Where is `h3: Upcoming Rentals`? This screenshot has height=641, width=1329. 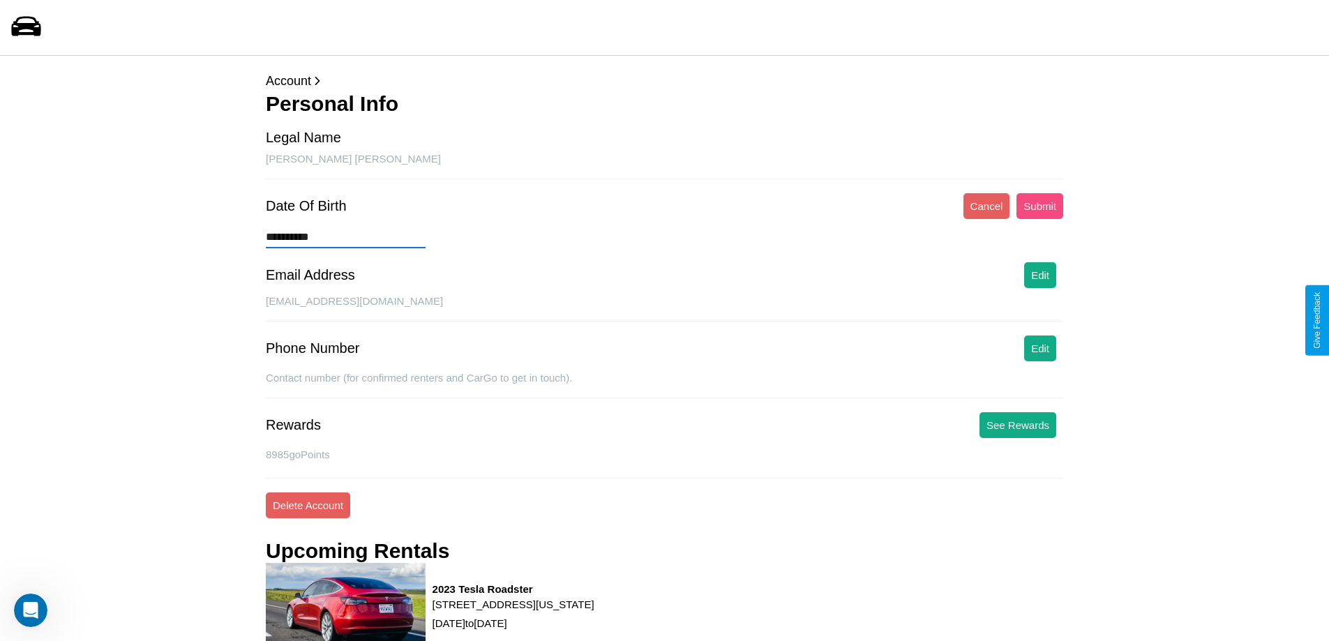 h3: Upcoming Rentals is located at coordinates (357, 551).